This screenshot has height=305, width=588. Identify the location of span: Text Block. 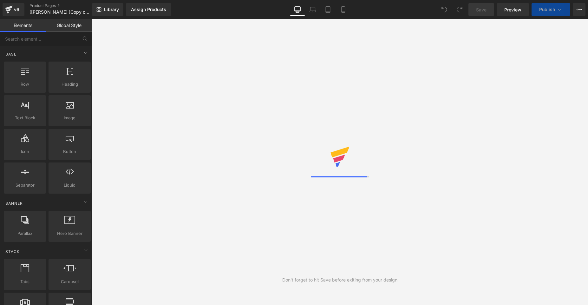
(25, 118).